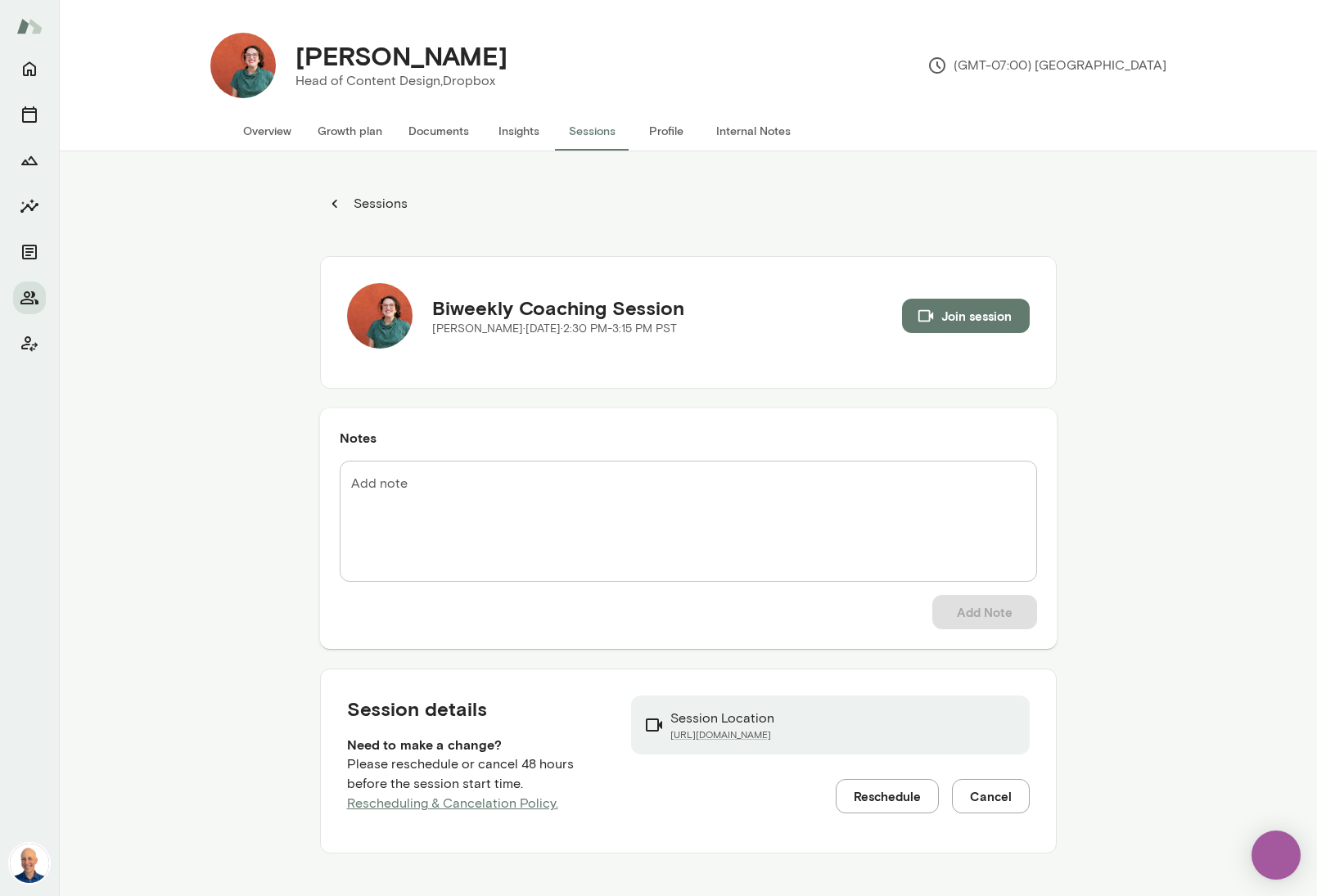  What do you see at coordinates (30, 863) in the screenshot?
I see `img: Mark Lazen` at bounding box center [30, 863].